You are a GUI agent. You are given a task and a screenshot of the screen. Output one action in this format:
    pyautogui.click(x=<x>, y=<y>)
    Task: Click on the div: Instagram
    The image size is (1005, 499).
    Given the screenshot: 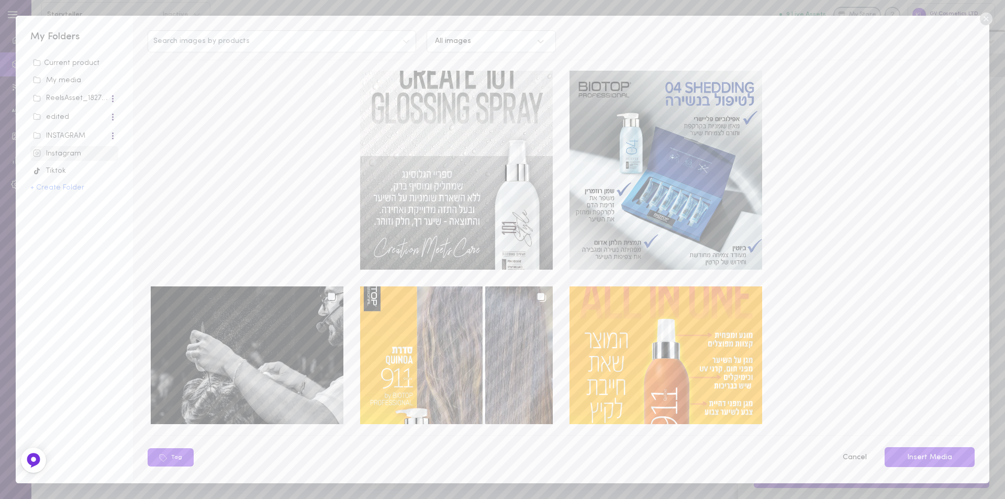 What is the action you would take?
    pyautogui.click(x=74, y=154)
    